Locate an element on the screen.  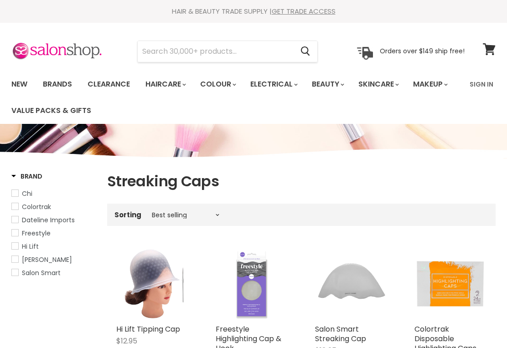
a: Sign In is located at coordinates (481, 84).